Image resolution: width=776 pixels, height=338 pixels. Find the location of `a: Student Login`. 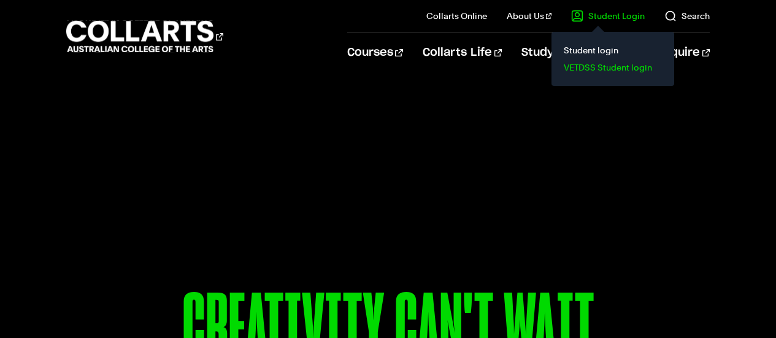

a: Student Login is located at coordinates (608, 16).